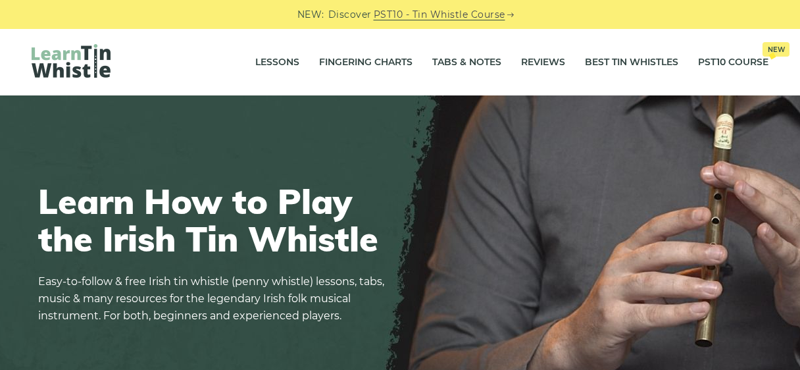  What do you see at coordinates (216, 299) in the screenshot?
I see `p: Easy-to-follow & free Irish tin whistle (penny whistle) lessons, tabs, music & many resources for...` at bounding box center [216, 299].